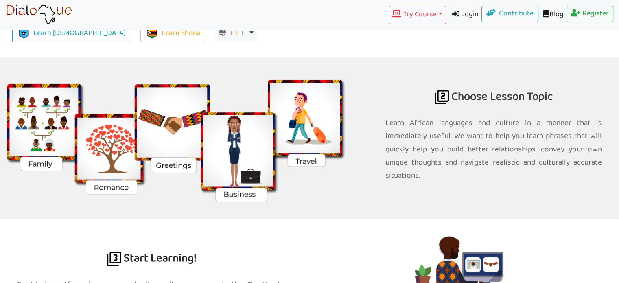  I want to click on a: Contribute, so click(510, 14).